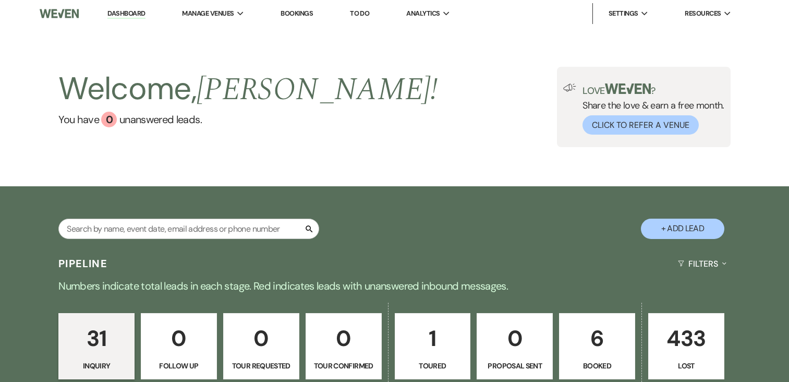 This screenshot has width=789, height=382. Describe the element at coordinates (597, 346) in the screenshot. I see `a: 6Booked` at that location.